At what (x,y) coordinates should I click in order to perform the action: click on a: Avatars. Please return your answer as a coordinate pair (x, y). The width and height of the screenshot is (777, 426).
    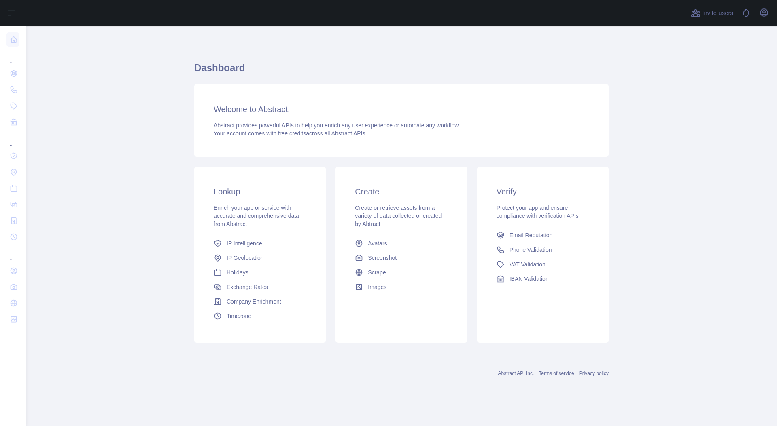
    Looking at the image, I should click on (401, 243).